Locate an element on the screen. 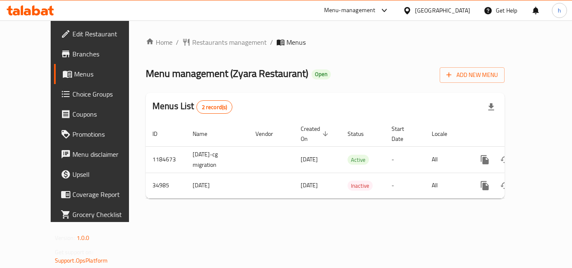 This screenshot has height=268, width=572. span: Version: is located at coordinates (65, 238).